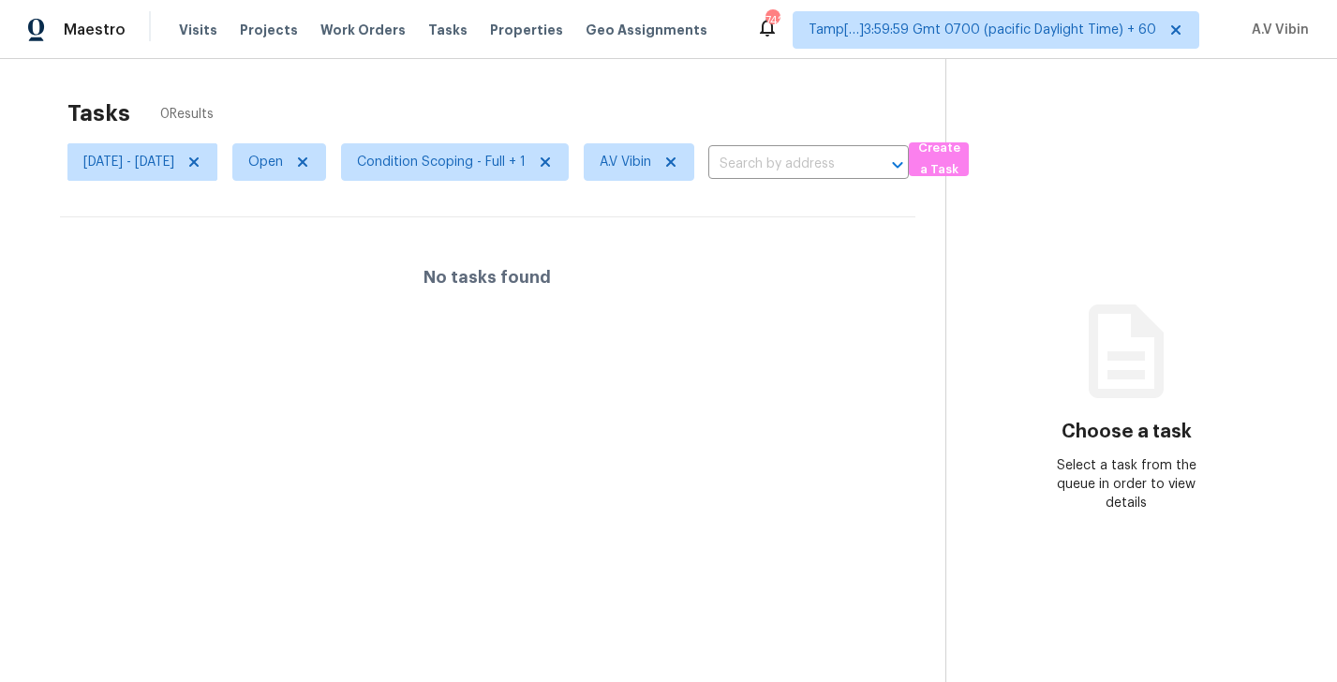 Image resolution: width=1337 pixels, height=682 pixels. What do you see at coordinates (441, 162) in the screenshot?
I see `span: Condition Scoping - Full + 1` at bounding box center [441, 162].